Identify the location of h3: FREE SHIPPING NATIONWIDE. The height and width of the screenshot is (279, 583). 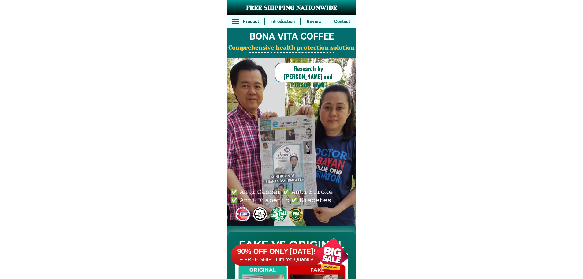
(291, 8).